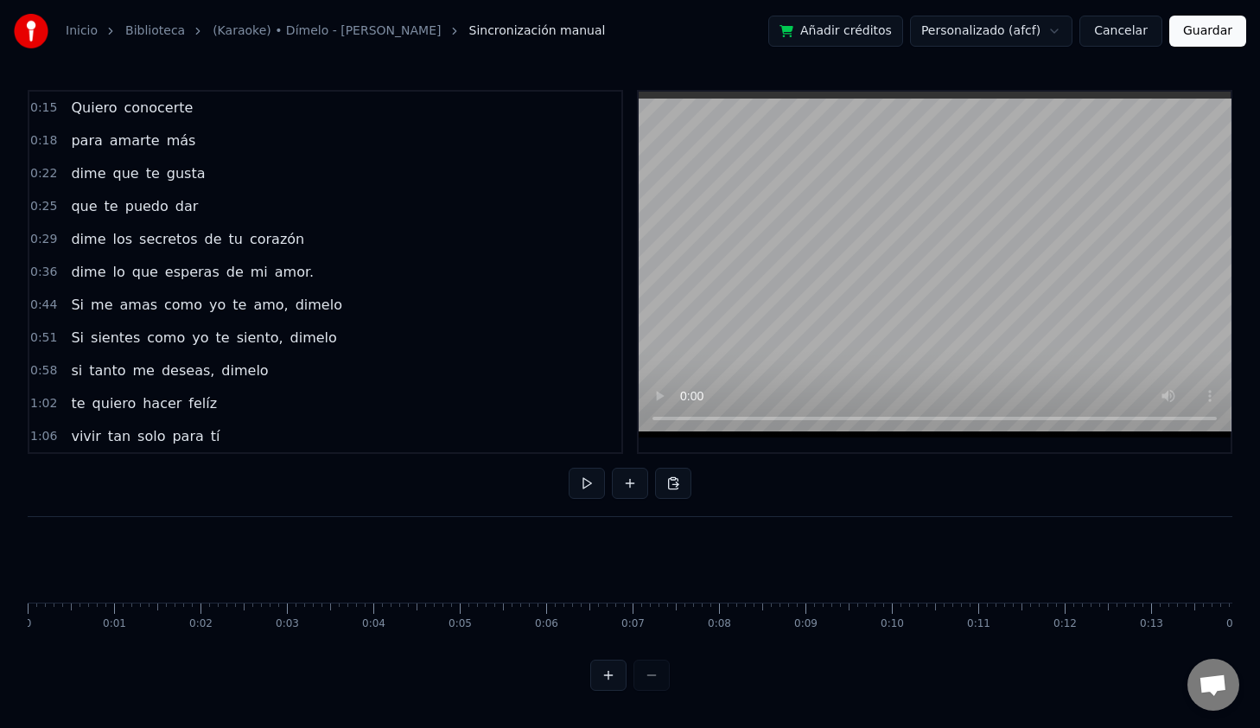 This screenshot has width=1260, height=728. What do you see at coordinates (168, 239) in the screenshot?
I see `span: secretos` at bounding box center [168, 239].